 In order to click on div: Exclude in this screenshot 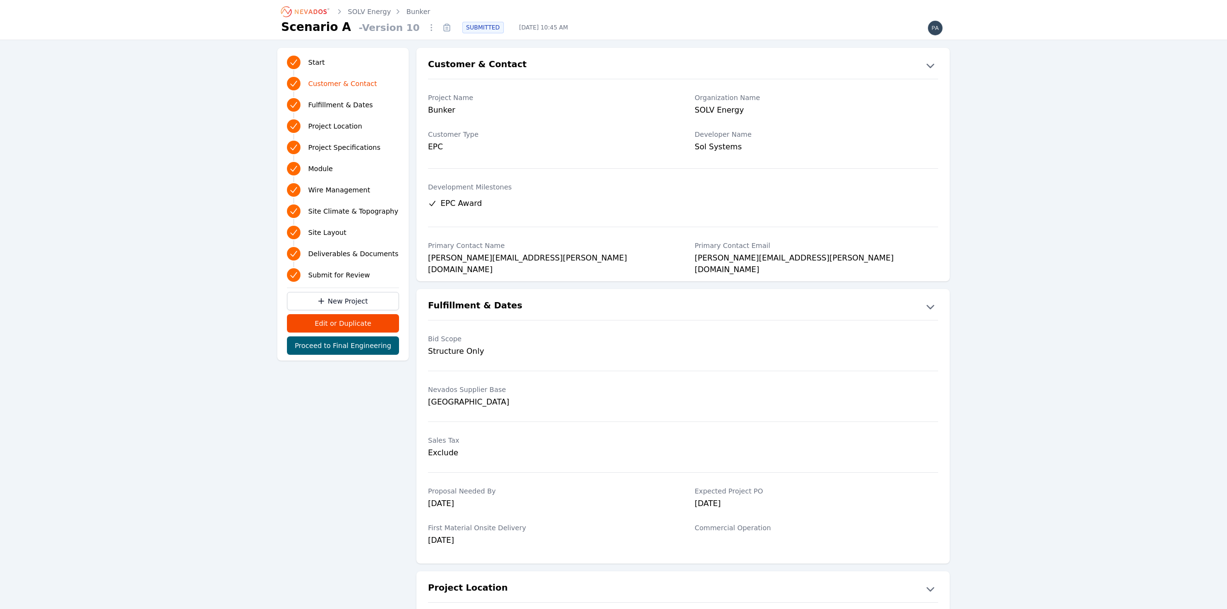, I will do `click(550, 453)`.